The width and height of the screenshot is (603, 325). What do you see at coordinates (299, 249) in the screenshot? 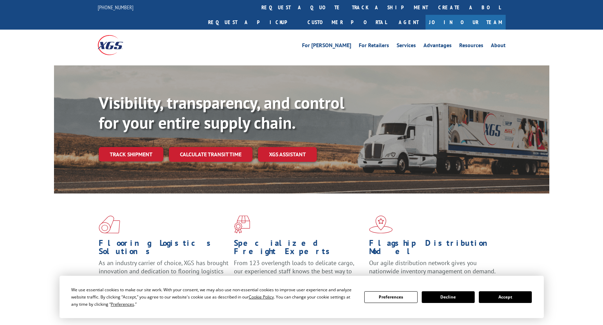
I see `h1: Specialized Freight Experts` at bounding box center [299, 249].